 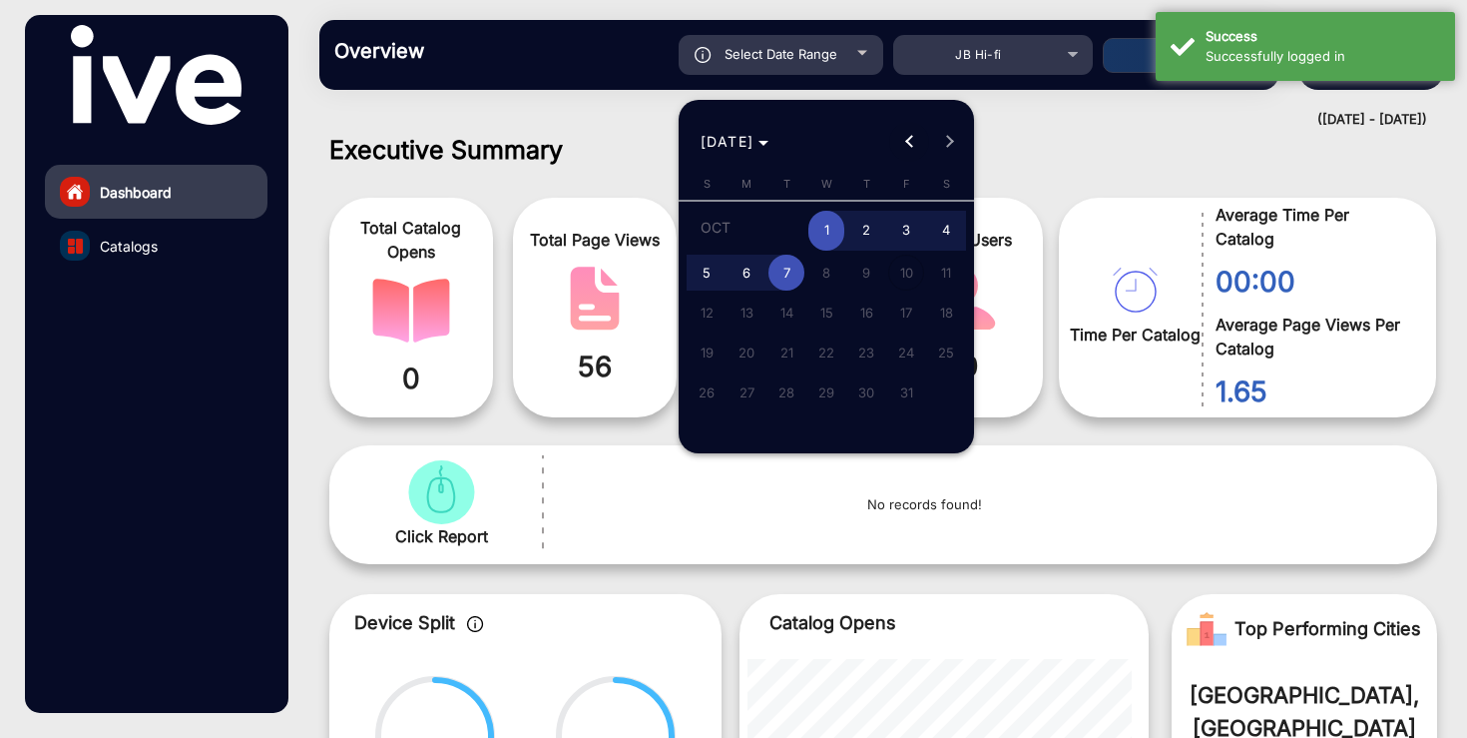 I want to click on button: Previous month, so click(x=909, y=142).